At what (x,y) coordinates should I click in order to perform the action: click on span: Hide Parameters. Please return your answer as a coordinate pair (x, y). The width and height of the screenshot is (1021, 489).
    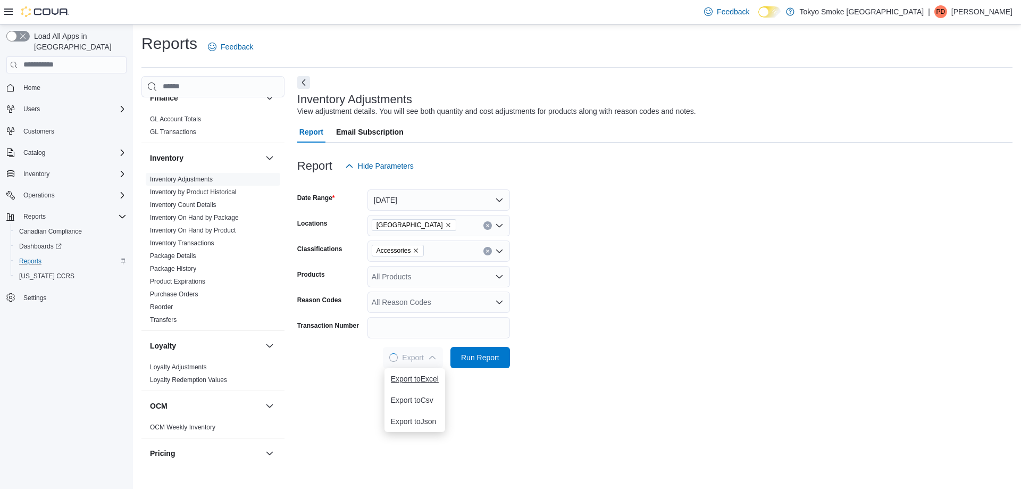
    Looking at the image, I should click on (386, 166).